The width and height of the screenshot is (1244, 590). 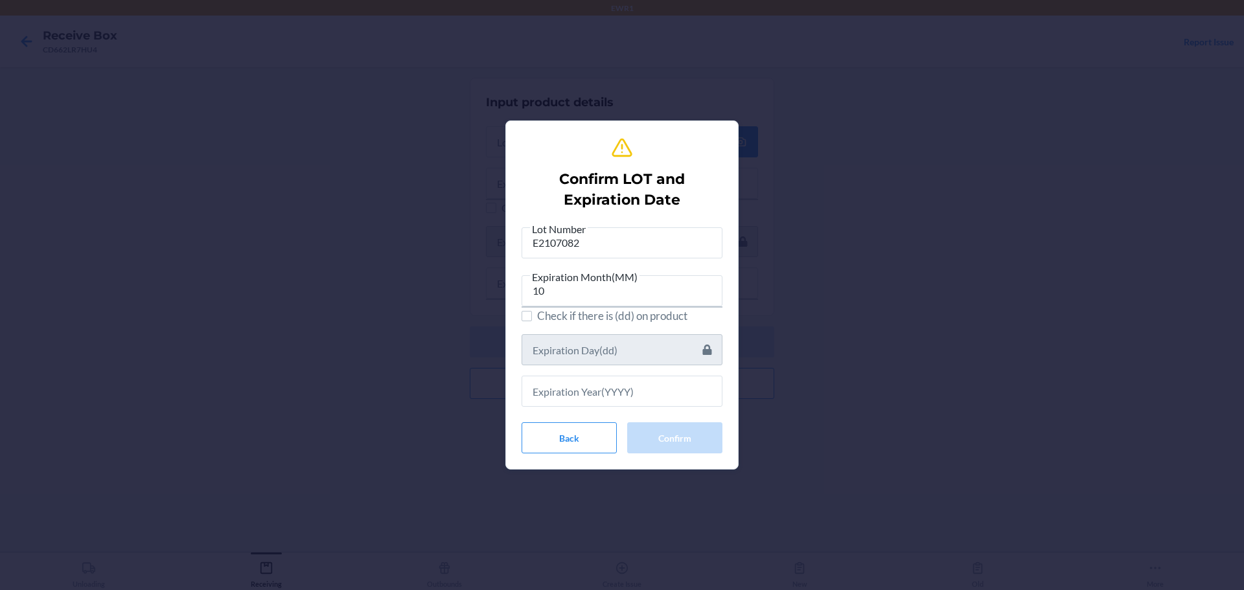 I want to click on input: Expiration Day(dd), so click(x=622, y=350).